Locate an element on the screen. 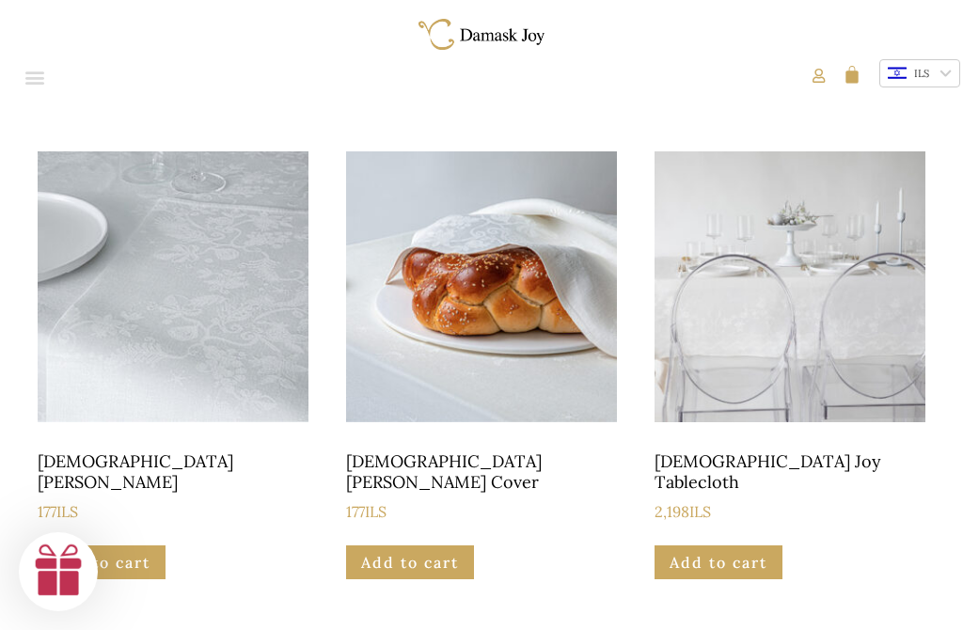  div: Menu Toggle is located at coordinates (34, 76).